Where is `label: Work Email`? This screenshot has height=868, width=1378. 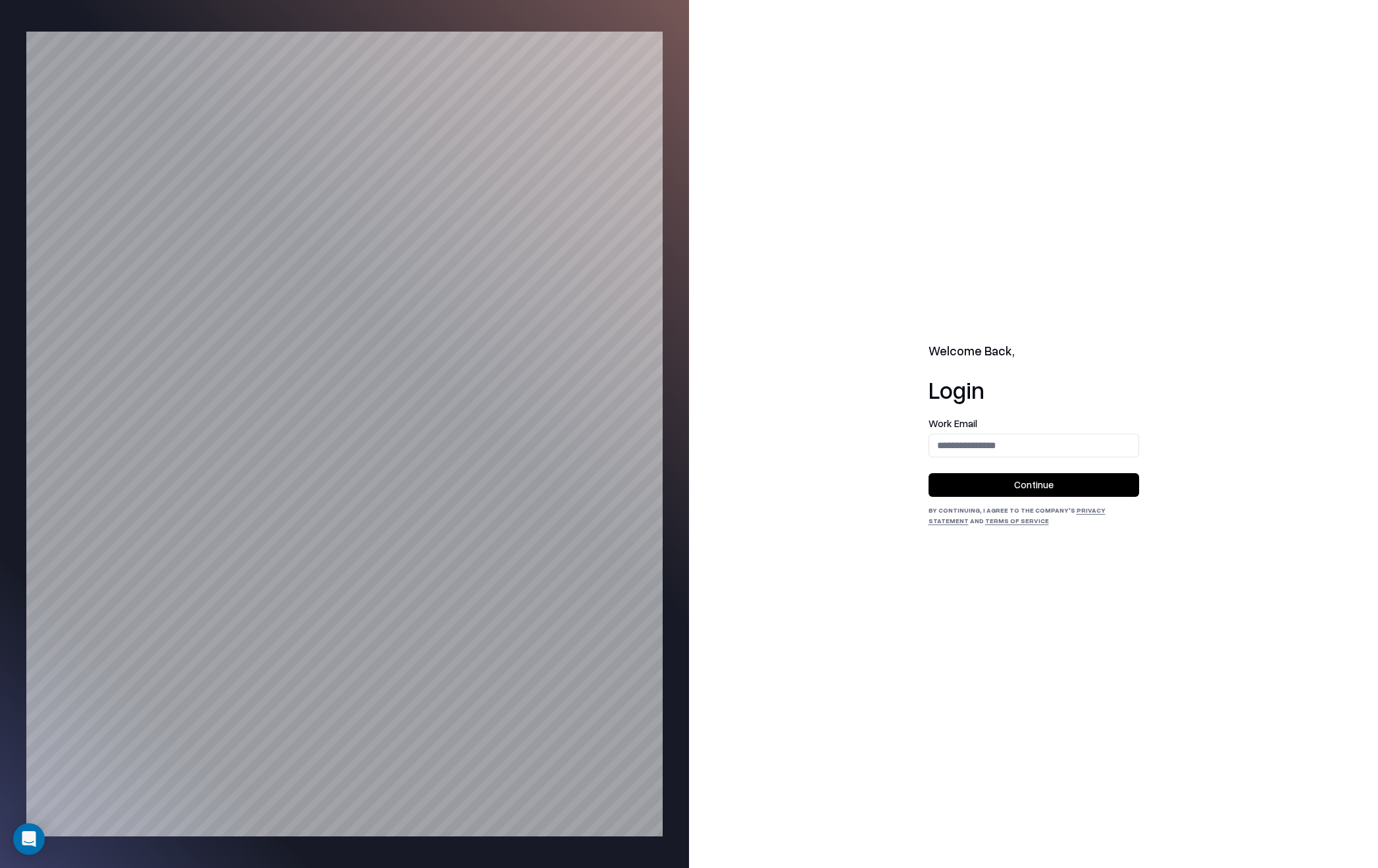 label: Work Email is located at coordinates (1034, 423).